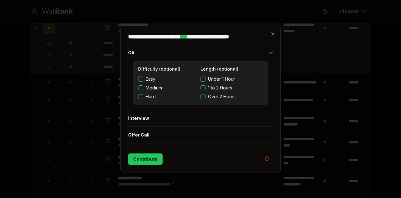  Describe the element at coordinates (201, 52) in the screenshot. I see `button: OA` at that location.